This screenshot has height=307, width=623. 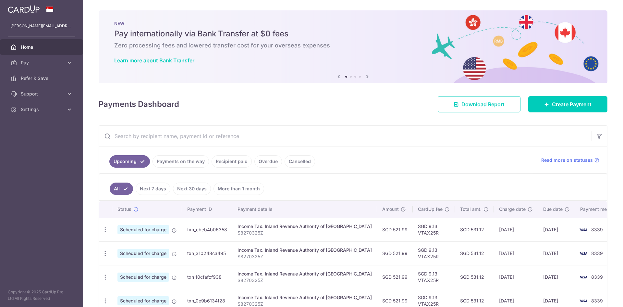 What do you see at coordinates (154, 60) in the screenshot?
I see `a: Learn more about Bank Transfer` at bounding box center [154, 60].